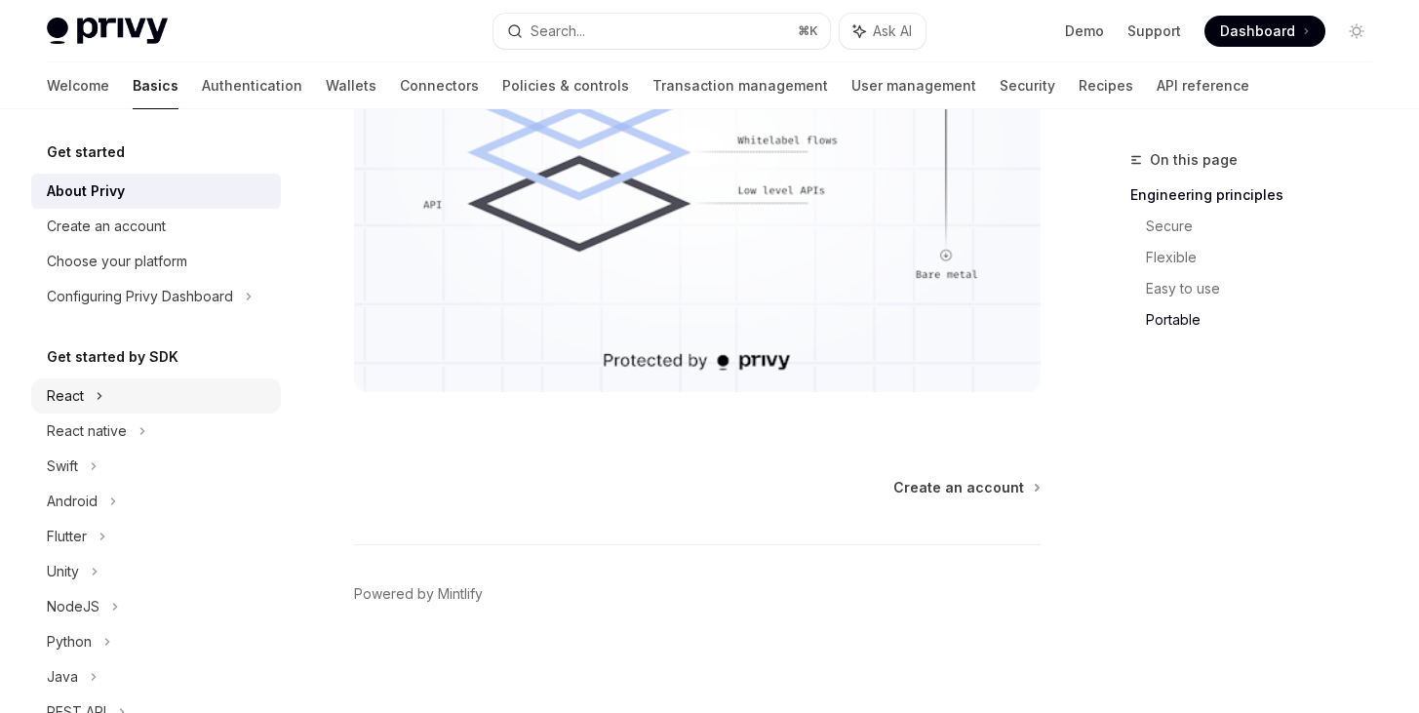 This screenshot has height=713, width=1419. I want to click on div: About Privy, so click(86, 191).